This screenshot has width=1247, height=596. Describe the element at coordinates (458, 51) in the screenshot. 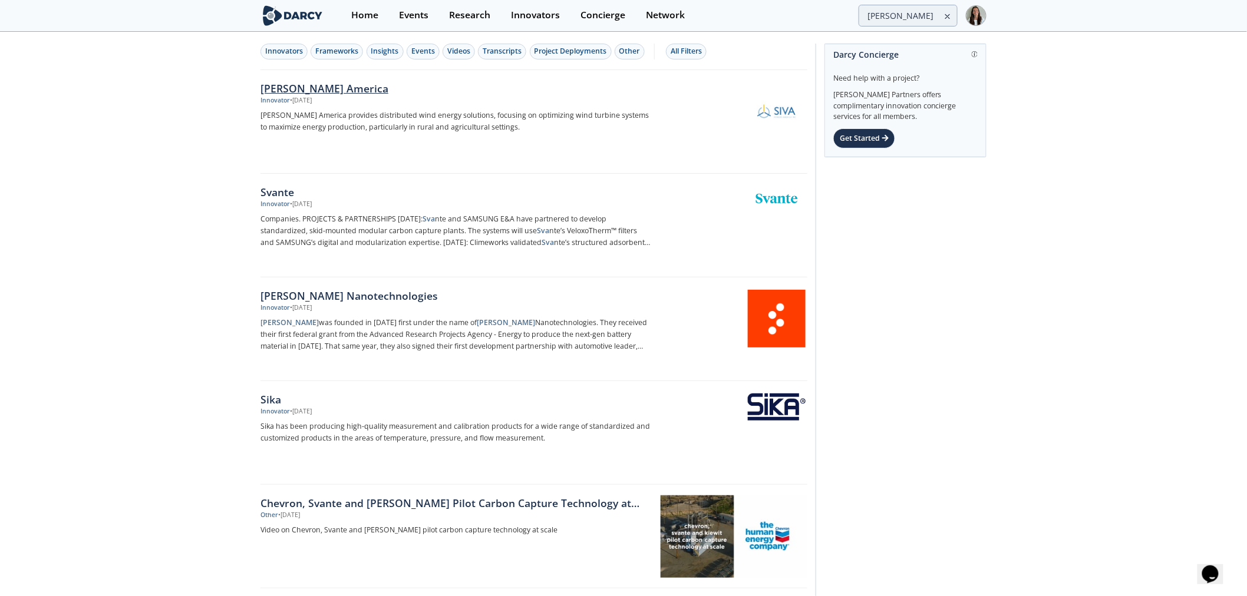

I see `button: Videos` at that location.